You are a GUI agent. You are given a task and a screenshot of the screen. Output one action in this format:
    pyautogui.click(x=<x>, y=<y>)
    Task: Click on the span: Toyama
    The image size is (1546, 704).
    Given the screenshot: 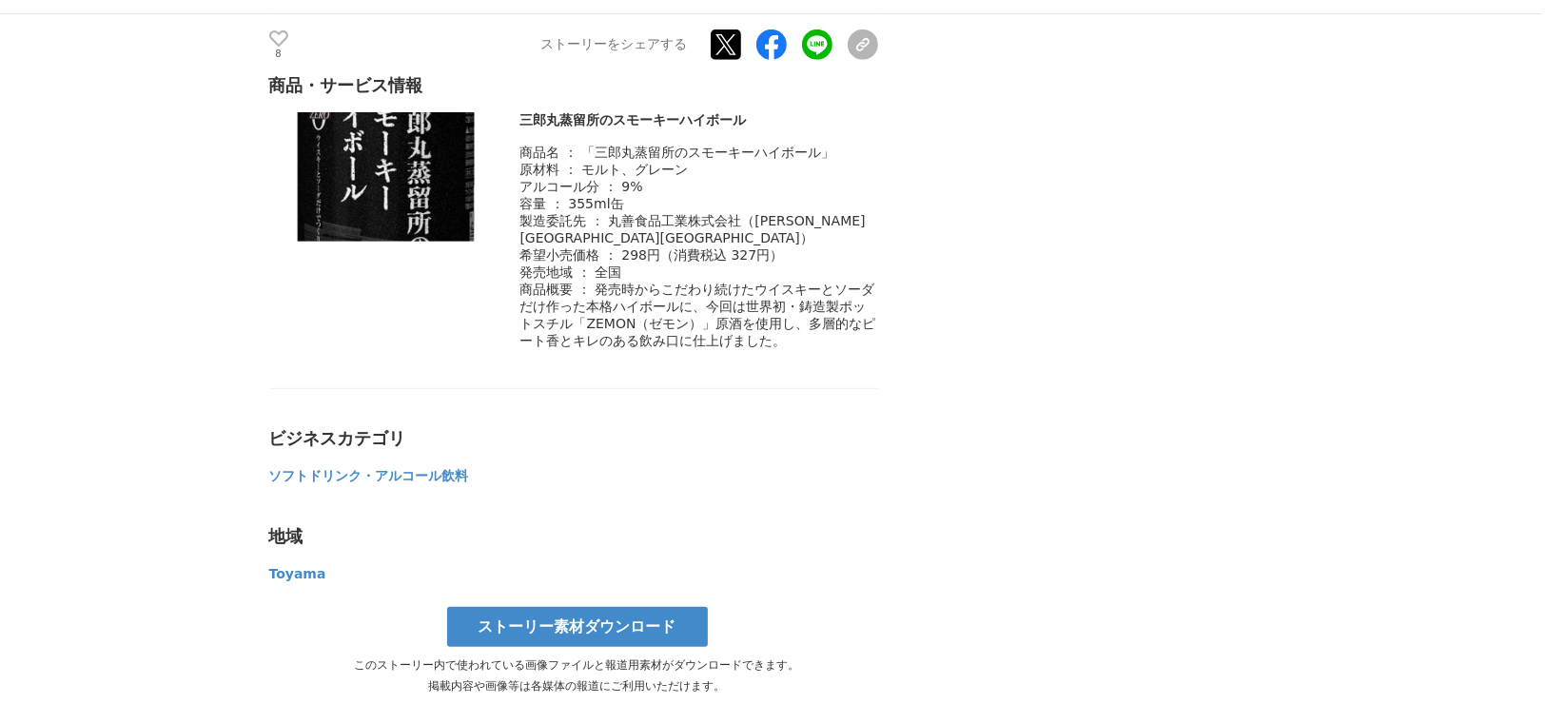 What is the action you would take?
    pyautogui.click(x=298, y=574)
    